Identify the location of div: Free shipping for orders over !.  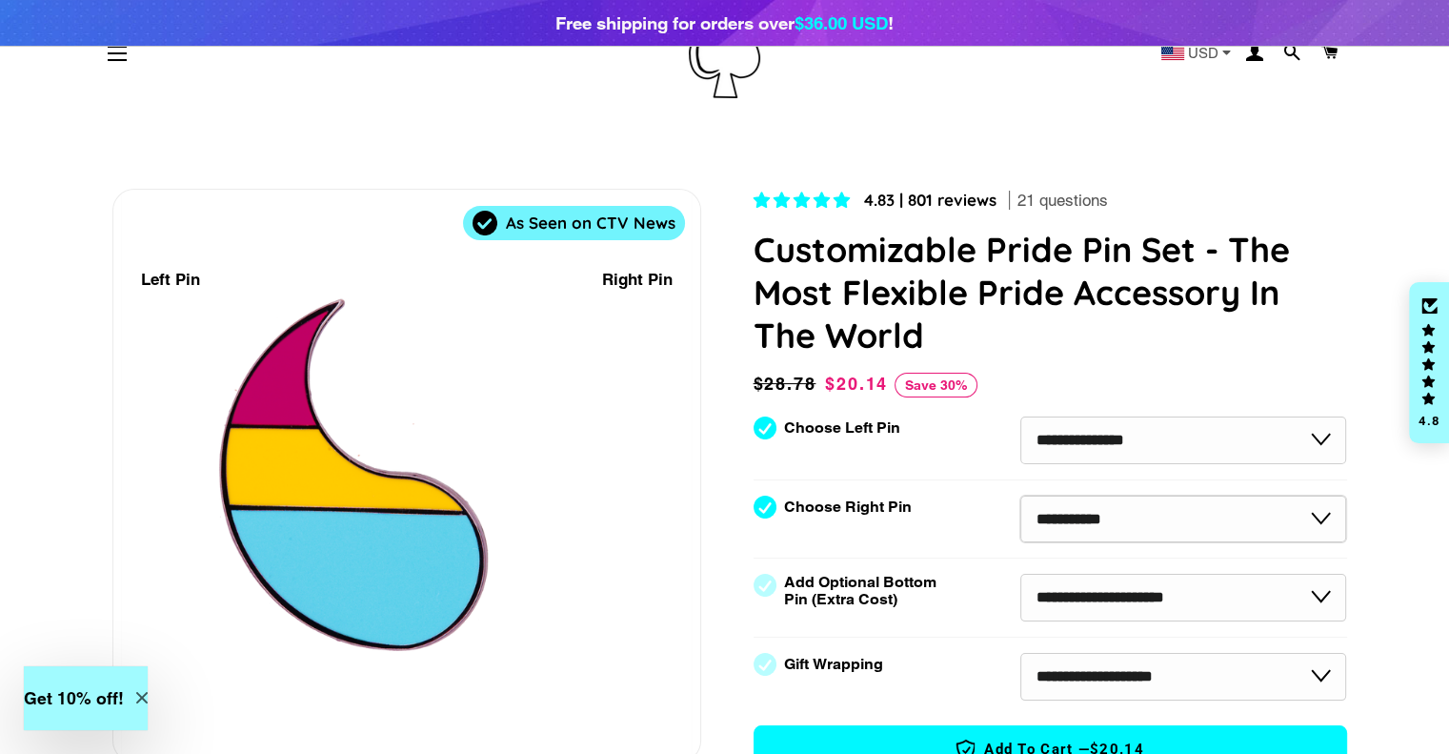
(724, 23).